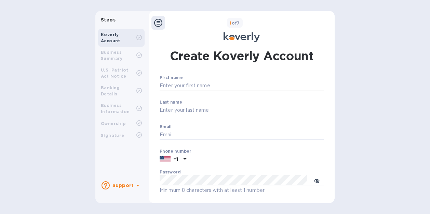  What do you see at coordinates (176, 159) in the screenshot?
I see `p: +1` at bounding box center [176, 159].